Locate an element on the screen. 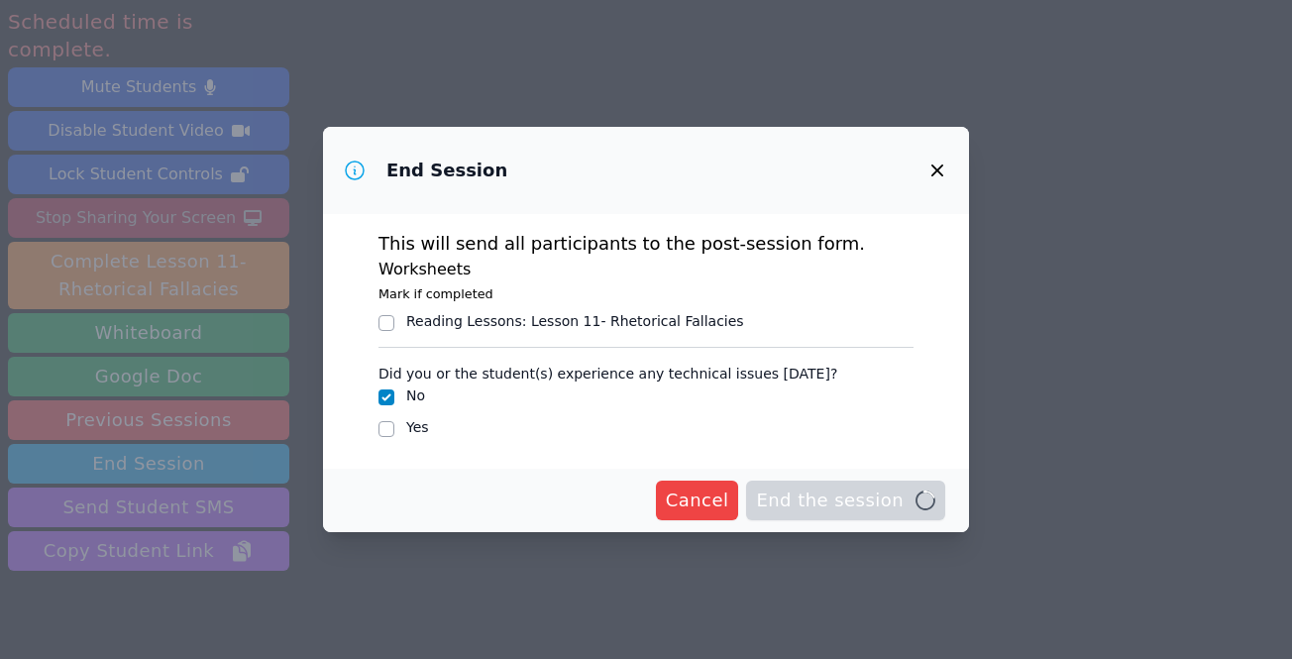 The width and height of the screenshot is (1292, 659). span: Cancel is located at coordinates (698, 501).